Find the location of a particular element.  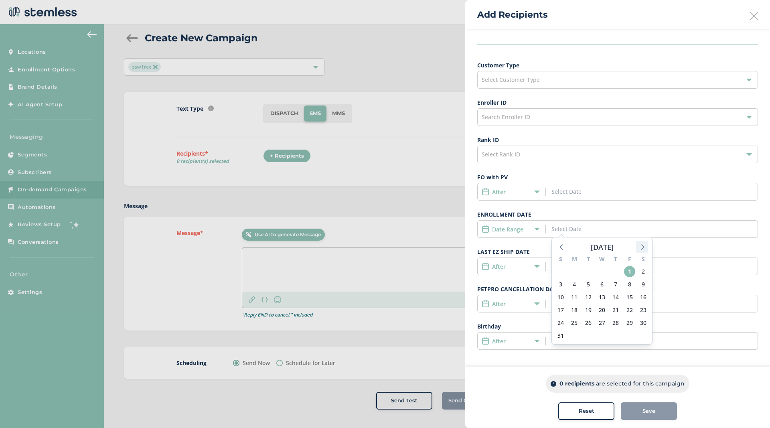

span: Friday, August 22, 2025 is located at coordinates (630, 310).